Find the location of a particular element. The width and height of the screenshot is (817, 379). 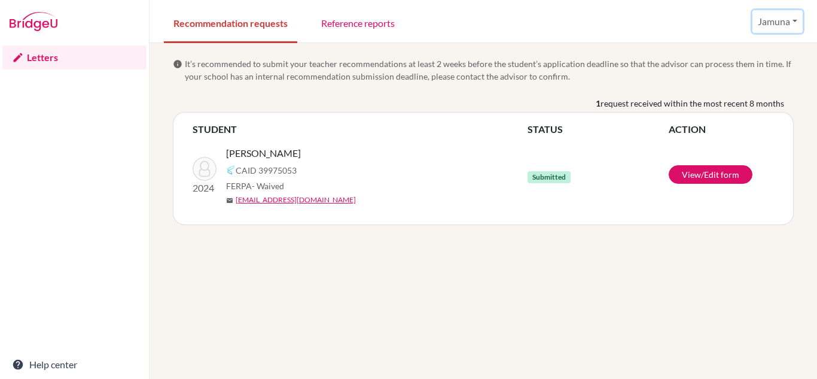

p: 2024 is located at coordinates (205, 188).